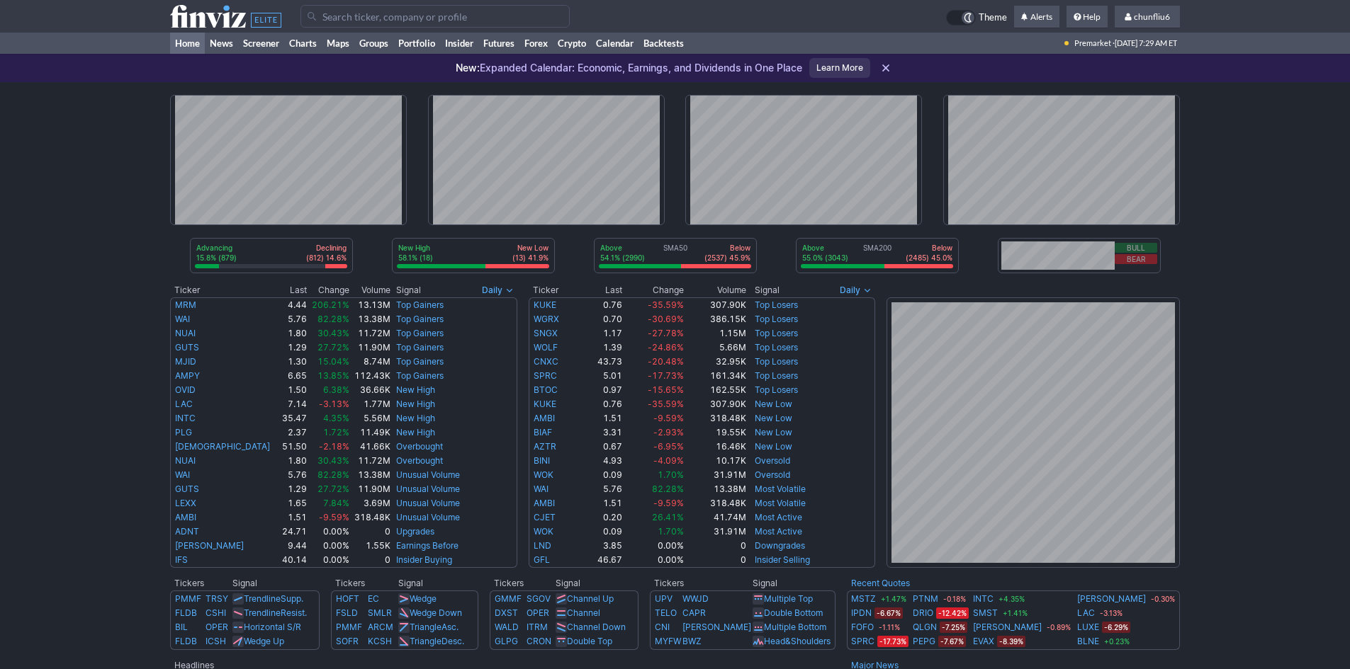  What do you see at coordinates (715, 447) in the screenshot?
I see `td: 16.46K` at bounding box center [715, 447].